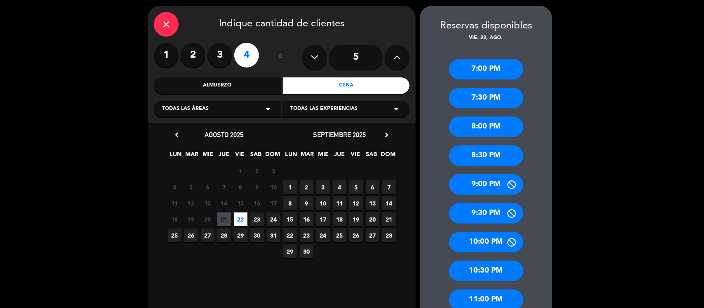 This screenshot has height=308, width=704. I want to click on i: chevron_right, so click(386, 135).